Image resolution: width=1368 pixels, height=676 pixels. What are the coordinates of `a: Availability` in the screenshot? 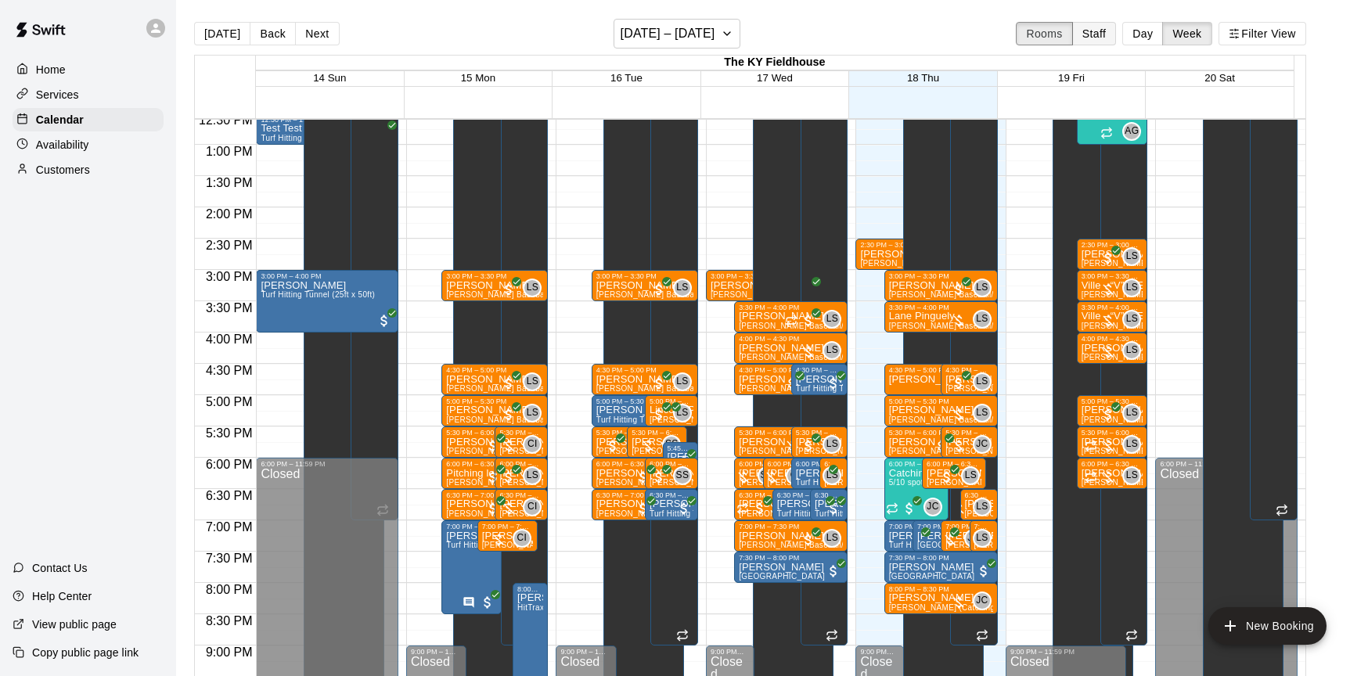 It's located at (88, 145).